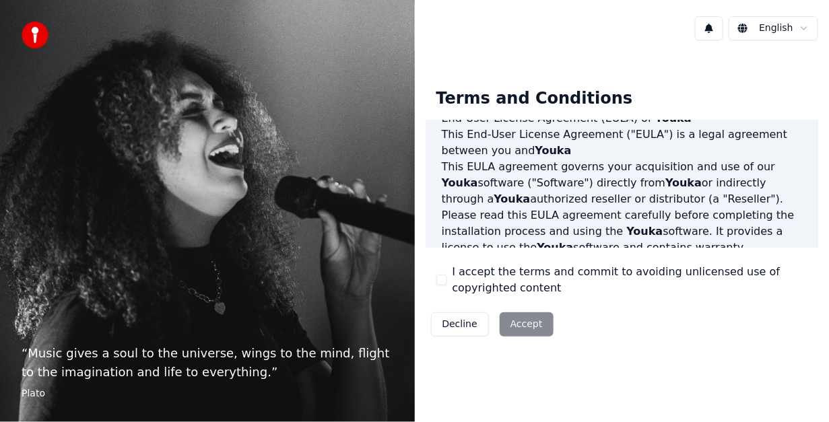 This screenshot has width=829, height=422. What do you see at coordinates (630, 280) in the screenshot?
I see `label: I accept the terms and commit to avoiding unlicensed use of copyrighted content` at bounding box center [630, 280].